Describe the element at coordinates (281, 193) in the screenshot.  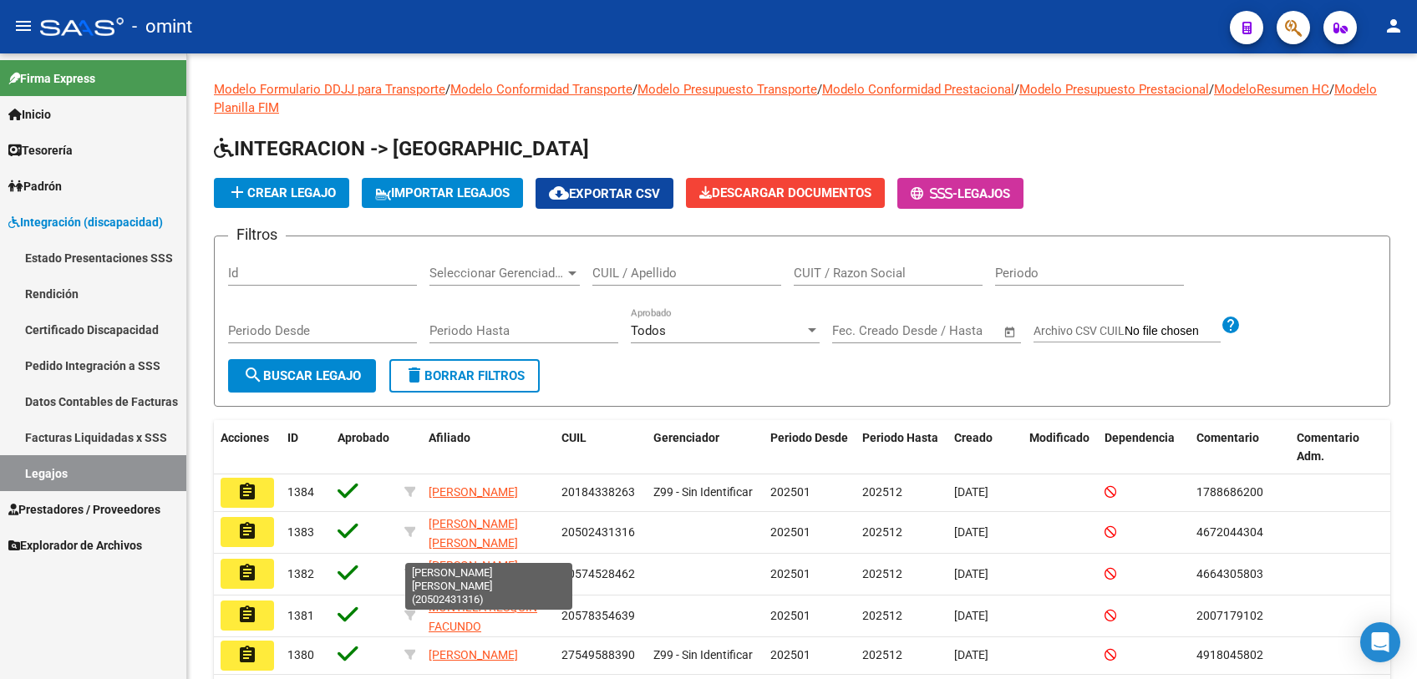
I see `span: Crear Legajo` at that location.